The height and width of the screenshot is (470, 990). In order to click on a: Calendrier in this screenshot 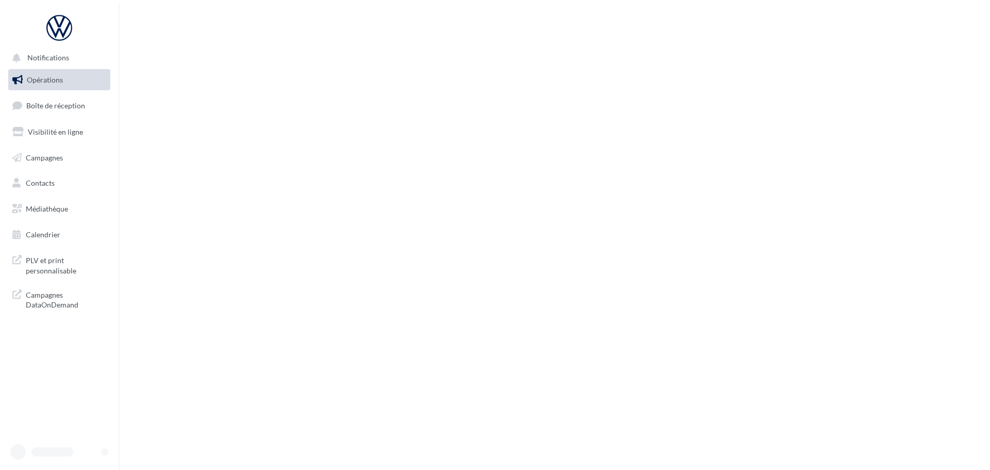, I will do `click(59, 235)`.